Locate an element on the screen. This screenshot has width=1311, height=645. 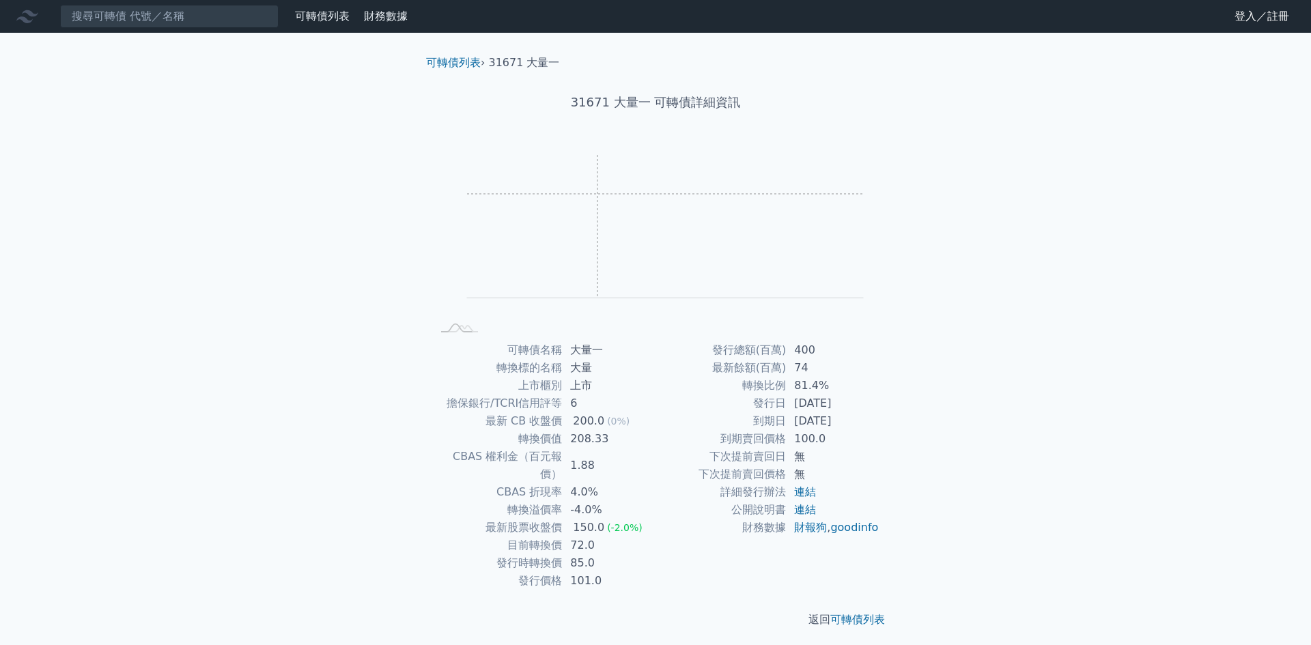
td: 發行時轉換價 is located at coordinates (497, 563).